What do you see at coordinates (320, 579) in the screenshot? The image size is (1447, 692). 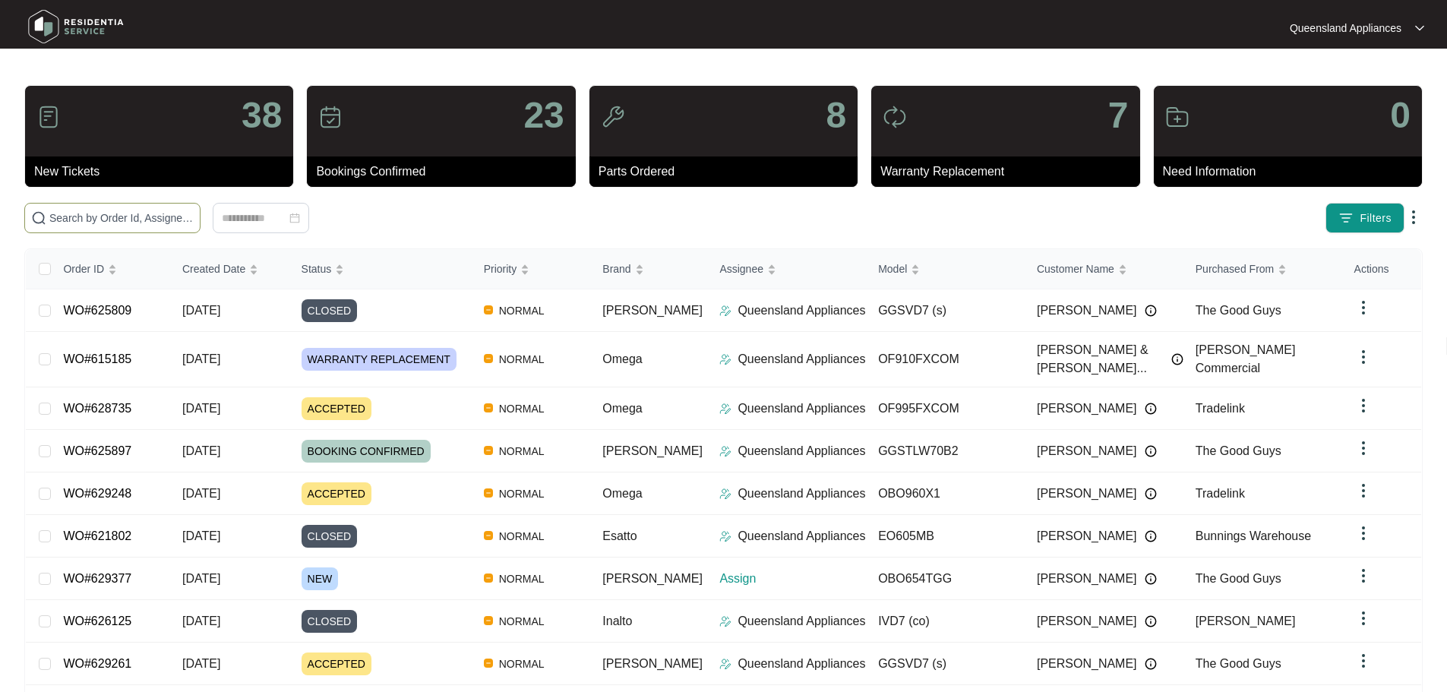 I see `span: NEW` at bounding box center [320, 579].